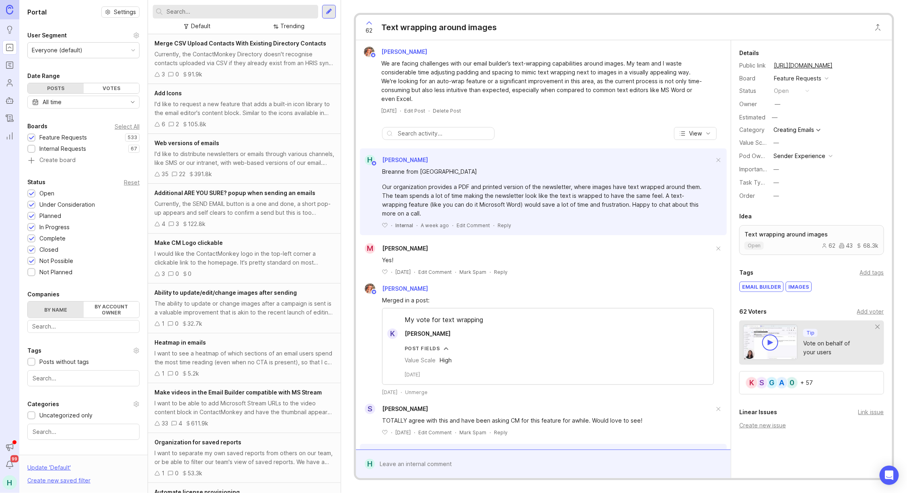  What do you see at coordinates (244, 309) in the screenshot?
I see `a: Ability to update/edit/change images after sendingThe ability to update or change images after a ...` at bounding box center [244, 309].